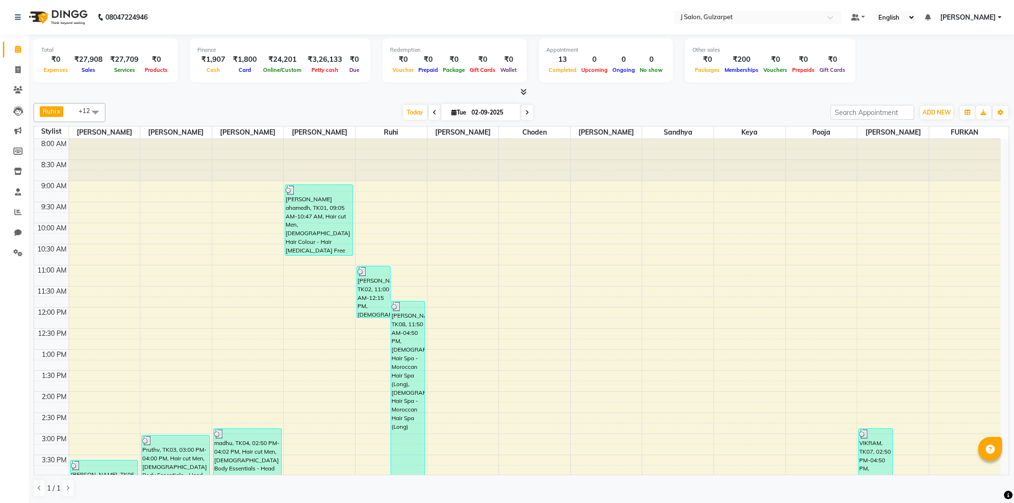 This screenshot has height=503, width=1014. What do you see at coordinates (54, 354) in the screenshot?
I see `div: 1:00 PM` at bounding box center [54, 354].